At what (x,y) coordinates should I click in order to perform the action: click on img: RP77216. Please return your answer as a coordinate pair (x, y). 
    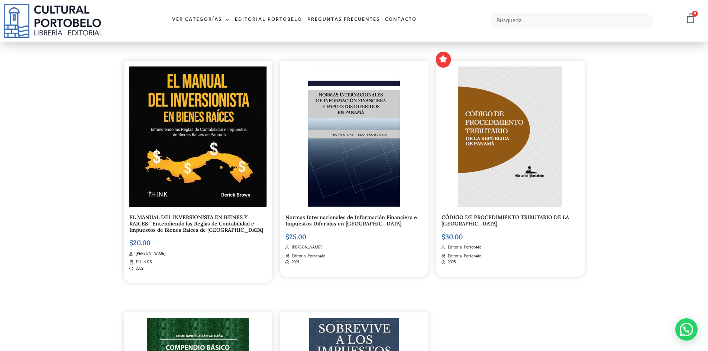
    Looking at the image, I should click on (198, 137).